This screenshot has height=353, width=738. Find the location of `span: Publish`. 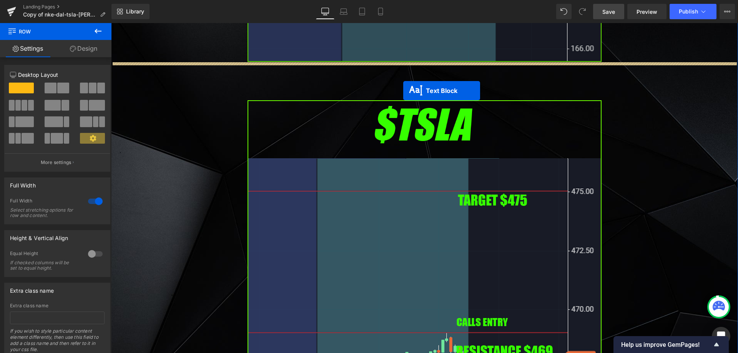

span: Publish is located at coordinates (688, 12).